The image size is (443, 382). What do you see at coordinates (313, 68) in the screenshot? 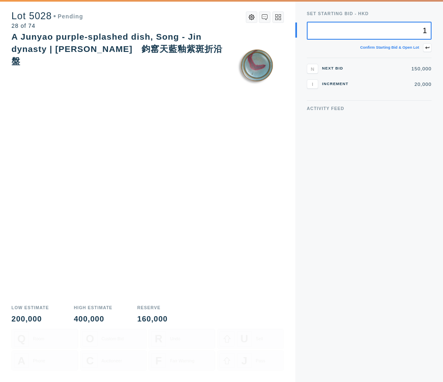
I see `button: N` at bounding box center [313, 68].